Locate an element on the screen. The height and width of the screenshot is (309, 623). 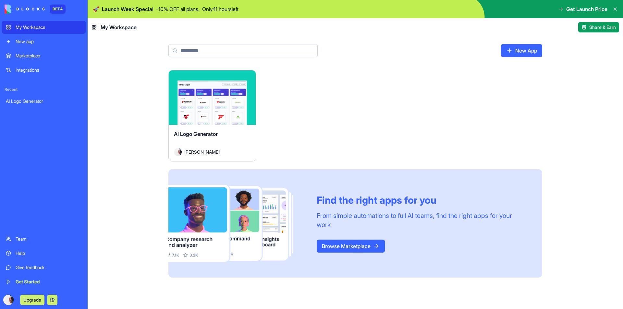
a: BETA is located at coordinates (35, 9).